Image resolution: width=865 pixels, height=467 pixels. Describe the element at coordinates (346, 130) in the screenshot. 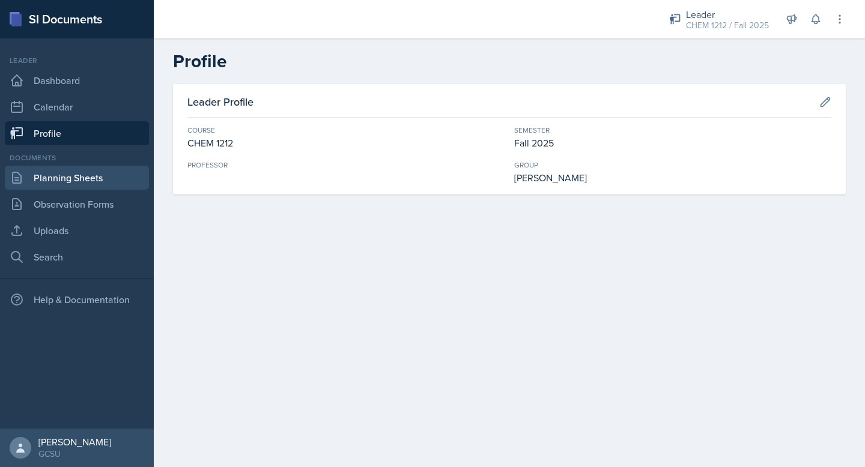

I see `div: Course` at that location.